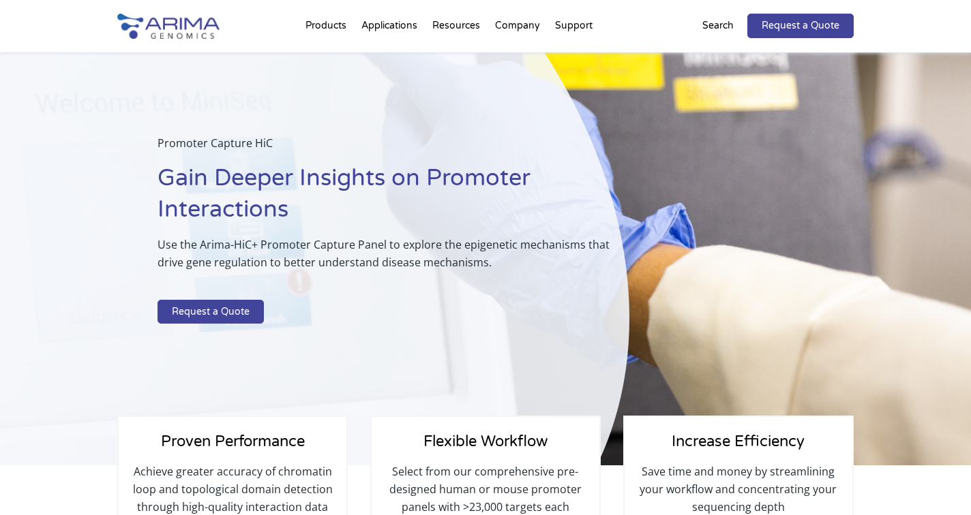 The image size is (971, 515). Describe the element at coordinates (386, 149) in the screenshot. I see `p: Promoter Capture HiC` at that location.